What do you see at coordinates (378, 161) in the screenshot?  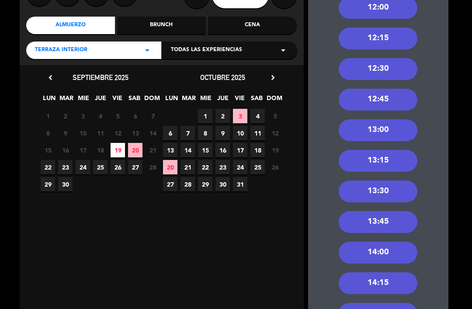 I see `div: 13:15` at bounding box center [378, 161].